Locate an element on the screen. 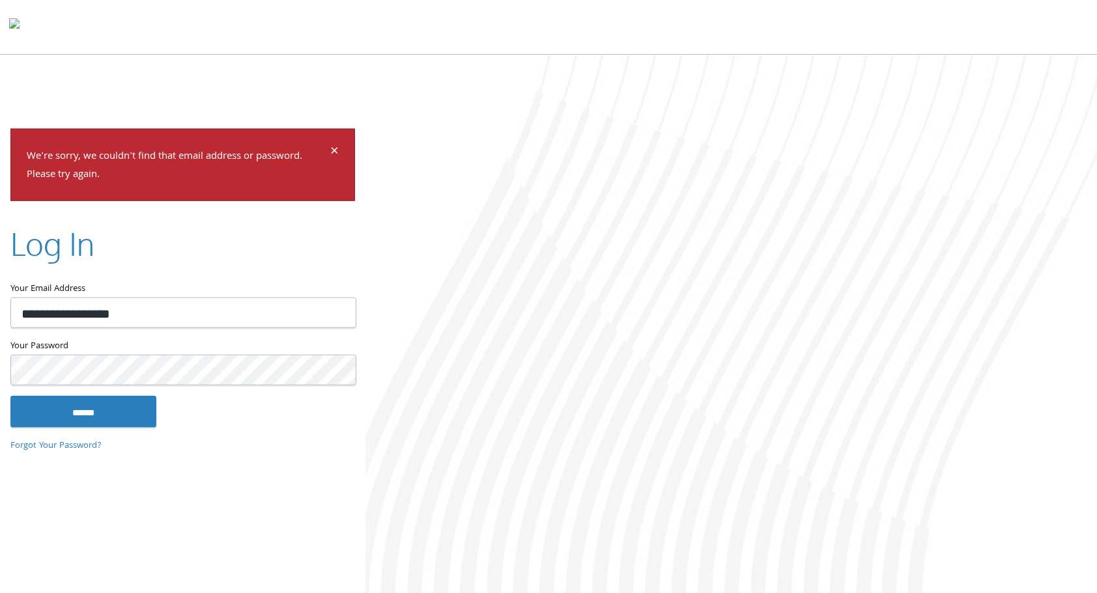  img: todyl-logo-dark.svg is located at coordinates (14, 27).